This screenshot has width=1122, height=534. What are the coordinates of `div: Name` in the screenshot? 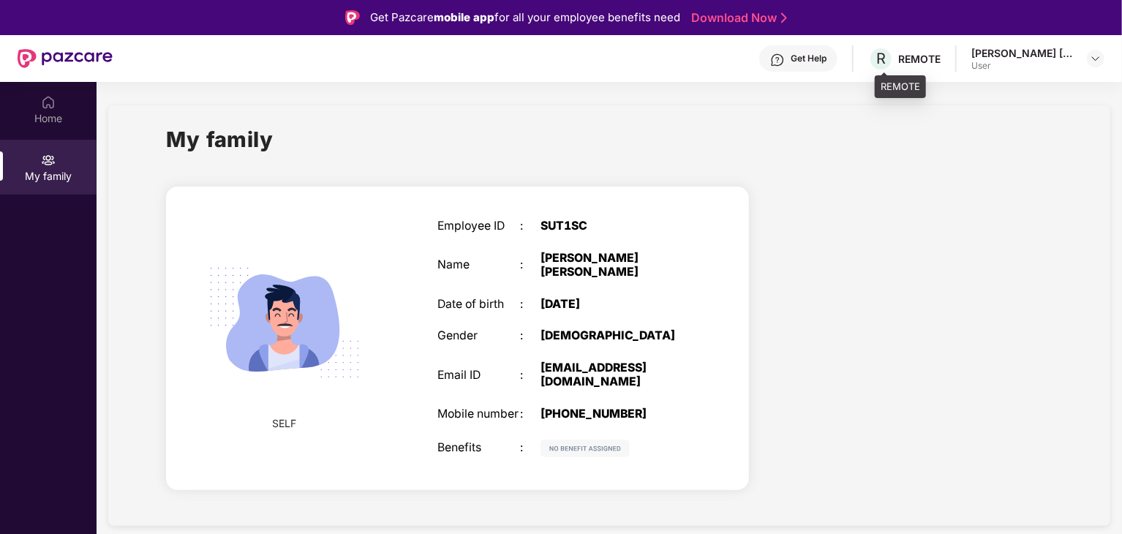 It's located at (479, 265).